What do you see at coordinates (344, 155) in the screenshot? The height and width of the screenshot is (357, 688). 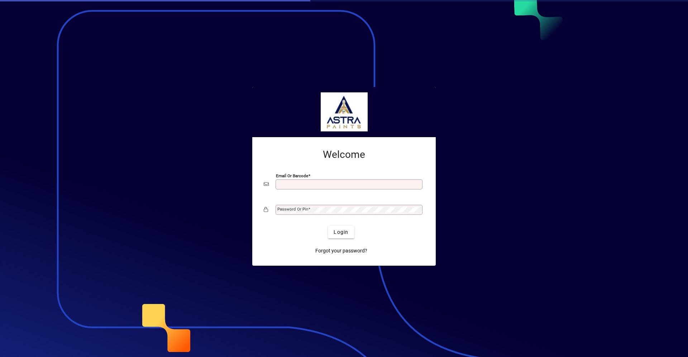 I see `h2: Welcome` at bounding box center [344, 155].